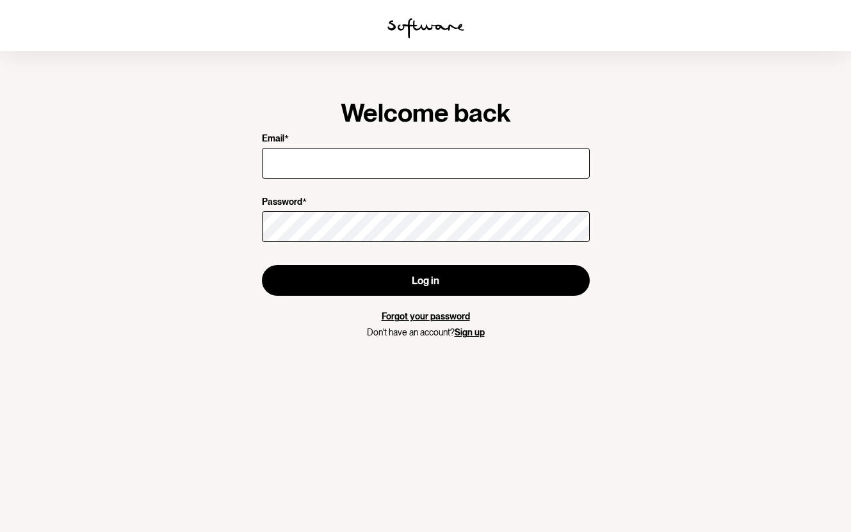 The image size is (851, 532). Describe the element at coordinates (273, 139) in the screenshot. I see `p: Email` at that location.